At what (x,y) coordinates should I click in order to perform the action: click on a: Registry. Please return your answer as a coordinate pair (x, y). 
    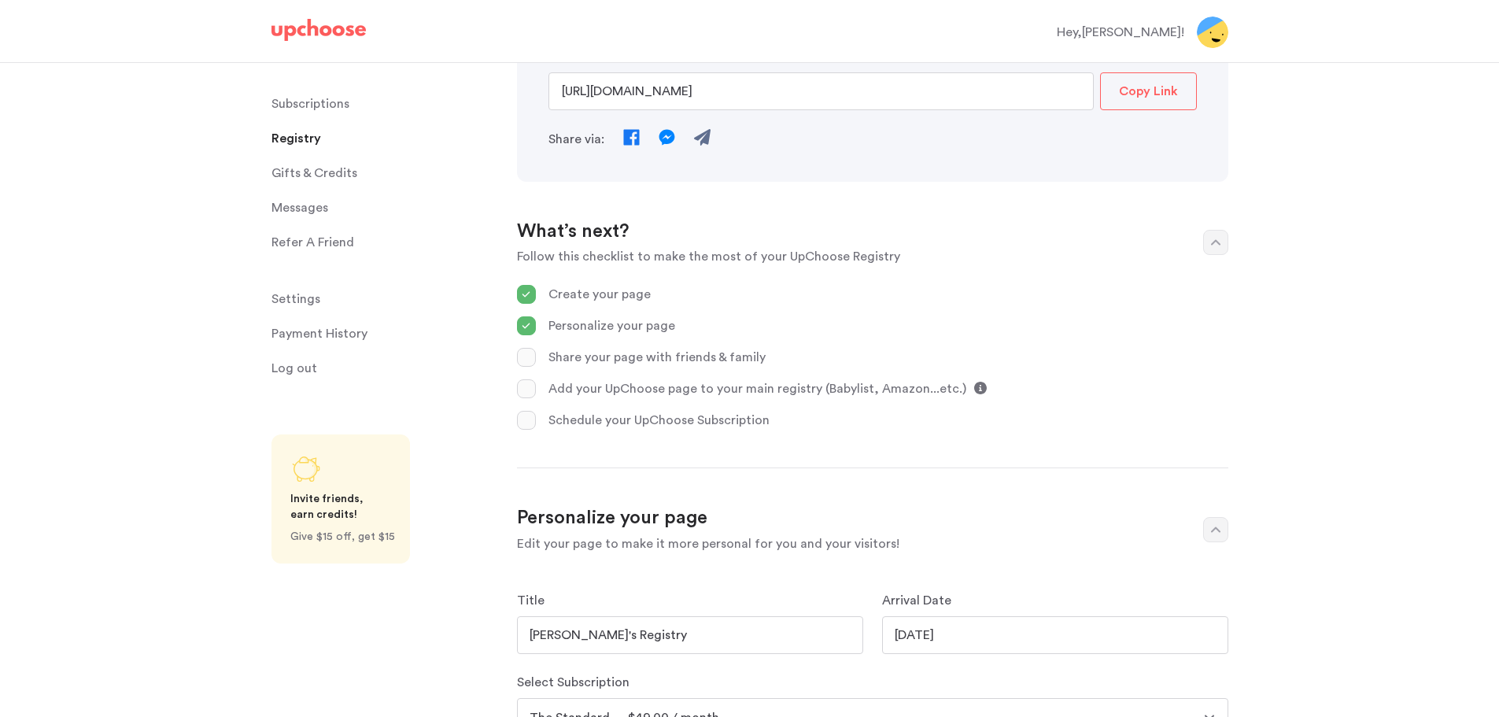
    Looking at the image, I should click on (385, 138).